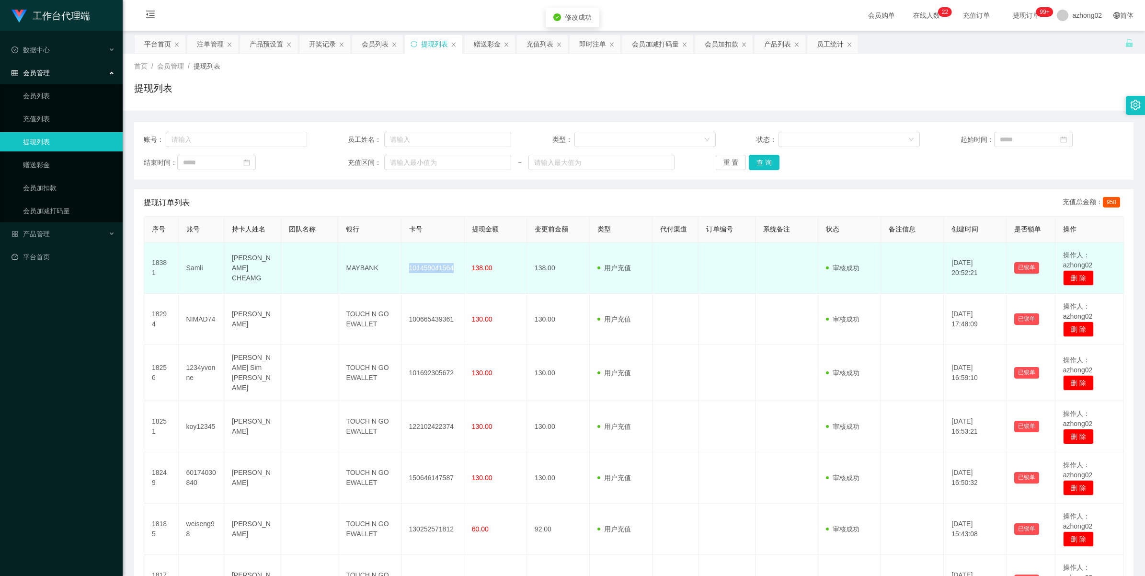  I want to click on td: 122102422374, so click(433, 427).